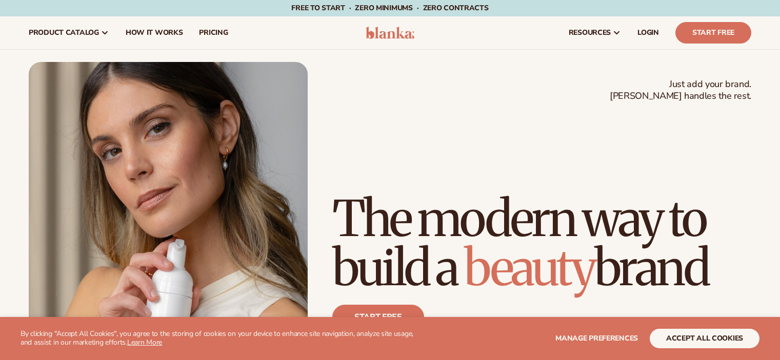 The width and height of the screenshot is (780, 360). What do you see at coordinates (154, 33) in the screenshot?
I see `a: How It Works` at bounding box center [154, 33].